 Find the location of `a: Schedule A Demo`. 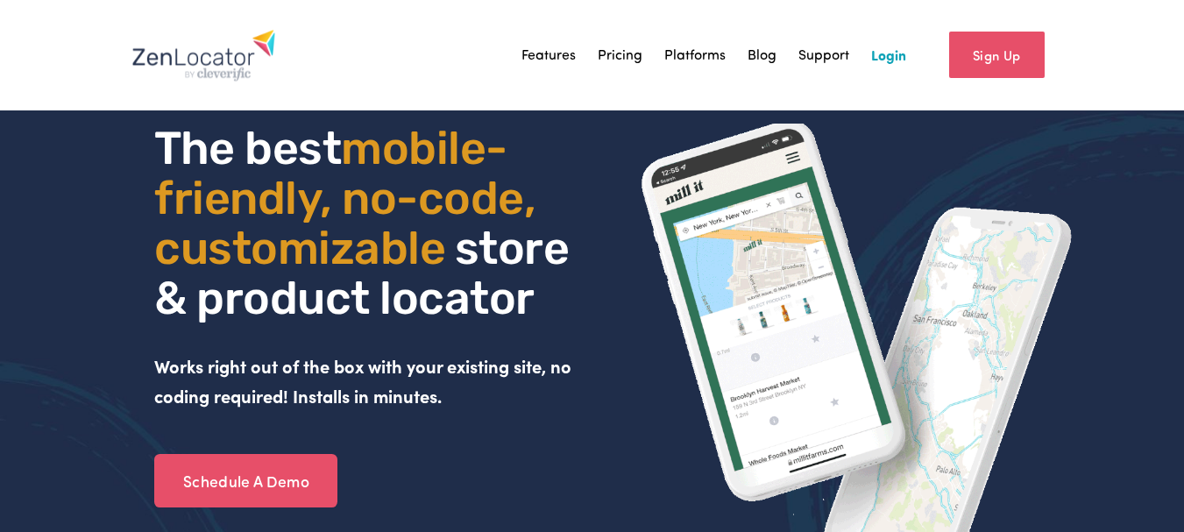

a: Schedule A Demo is located at coordinates (245, 481).